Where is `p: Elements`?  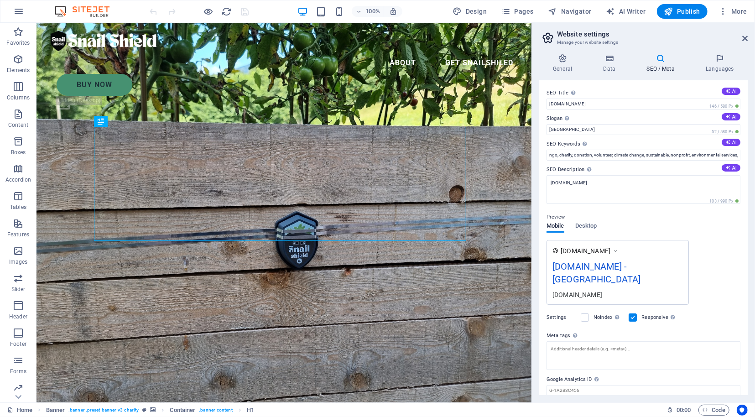
p: Elements is located at coordinates (18, 70).